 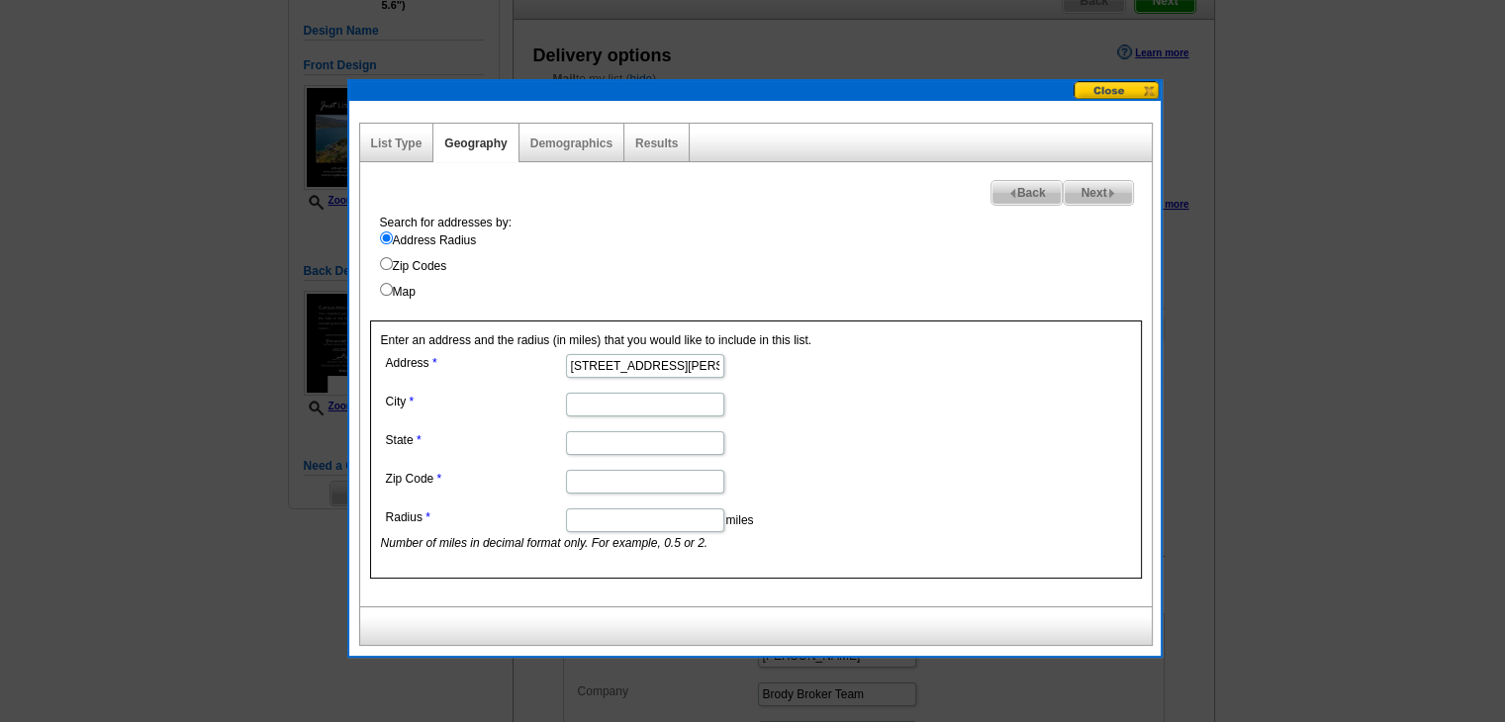 What do you see at coordinates (386, 237) in the screenshot?
I see `input: Address Radius` at bounding box center [386, 237].